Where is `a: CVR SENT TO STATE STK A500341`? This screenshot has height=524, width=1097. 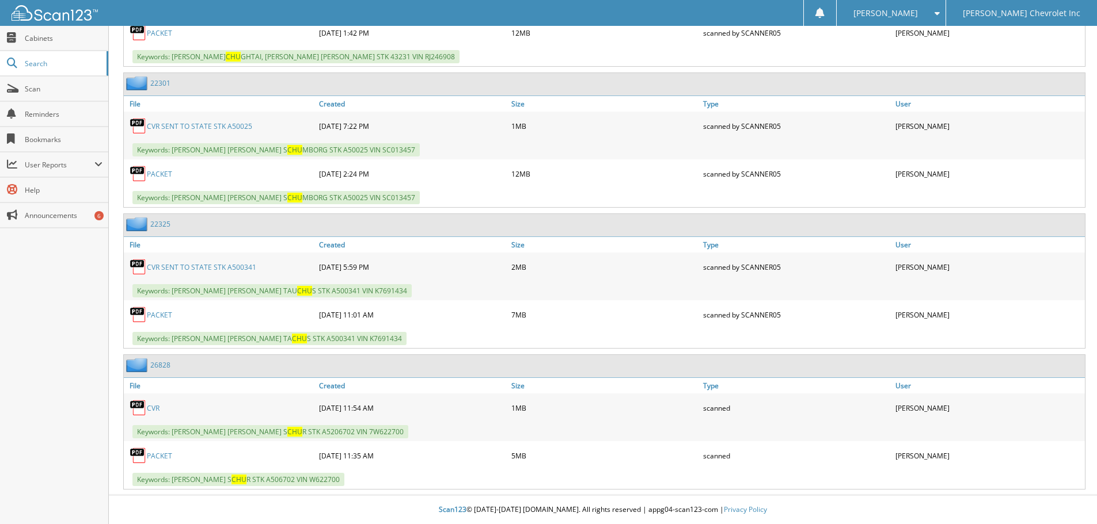
a: CVR SENT TO STATE STK A500341 is located at coordinates (201, 267).